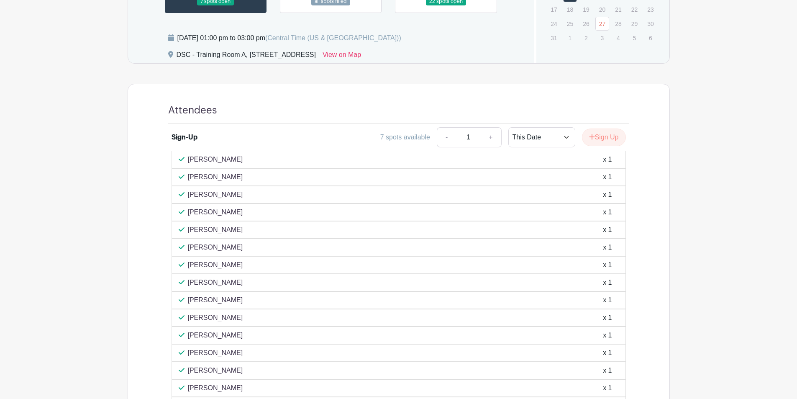  I want to click on p: 24, so click(553, 23).